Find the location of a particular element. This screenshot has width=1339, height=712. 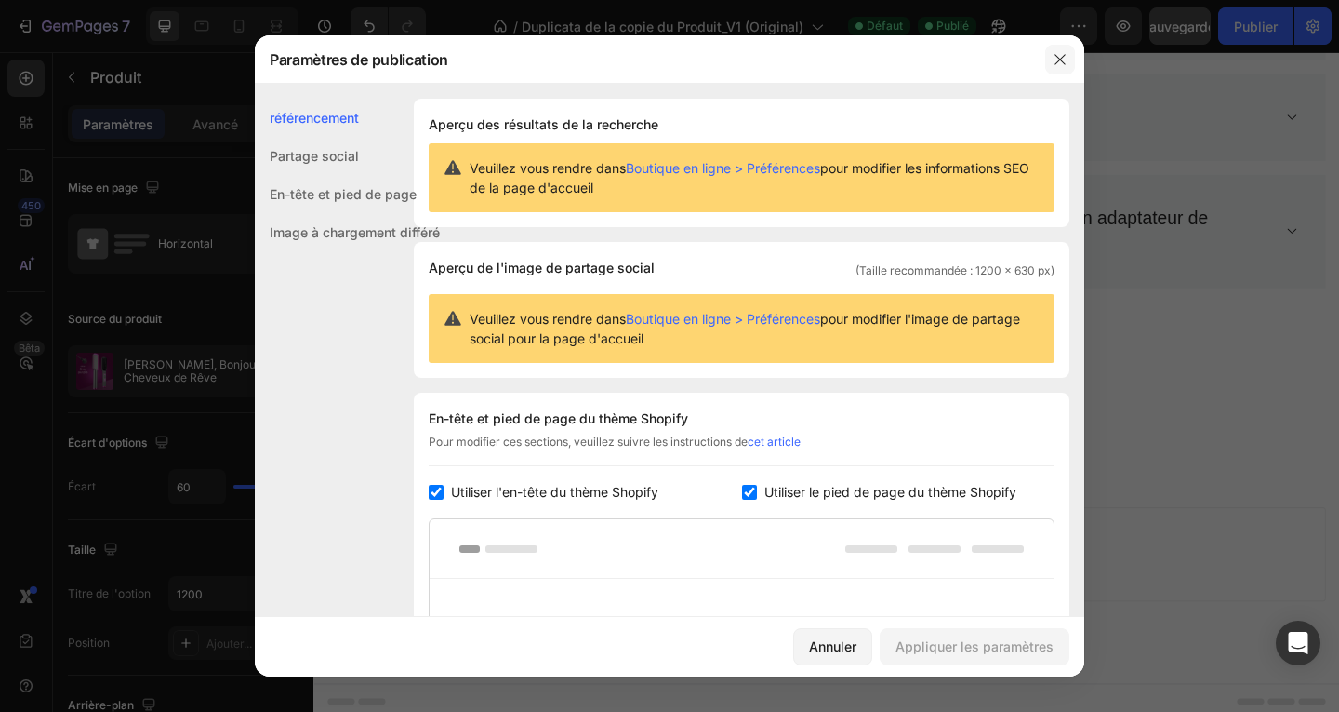

font: Pour modifier ces sections, veuillez suivre les instructions de is located at coordinates (588, 441).